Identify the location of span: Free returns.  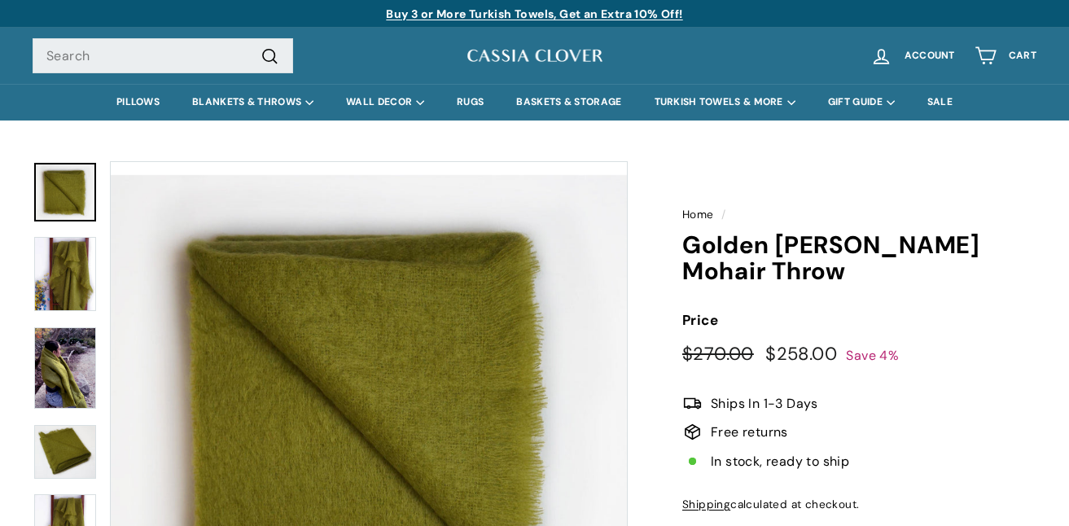
(749, 432).